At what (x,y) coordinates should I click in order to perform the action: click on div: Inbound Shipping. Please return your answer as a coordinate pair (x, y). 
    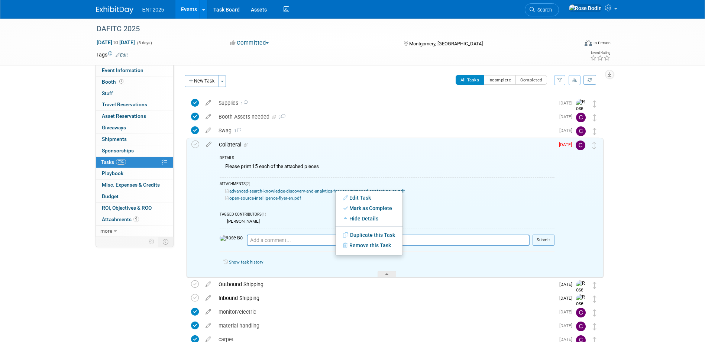
    Looking at the image, I should click on (385, 298).